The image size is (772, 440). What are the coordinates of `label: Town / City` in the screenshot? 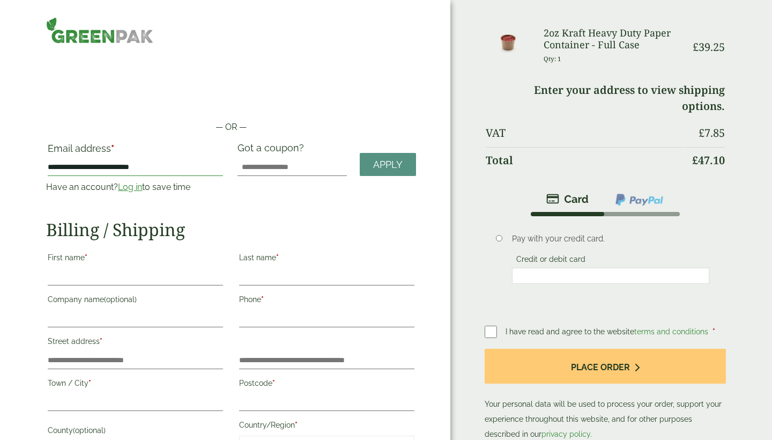 It's located at (135, 384).